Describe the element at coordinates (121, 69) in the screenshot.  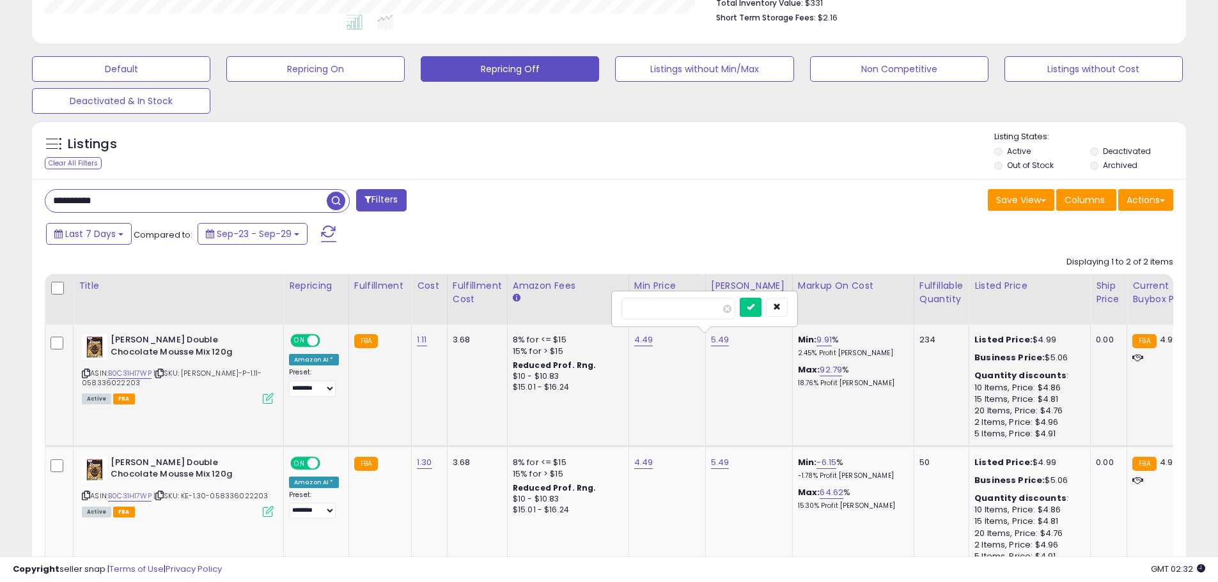
I see `button: Default` at that location.